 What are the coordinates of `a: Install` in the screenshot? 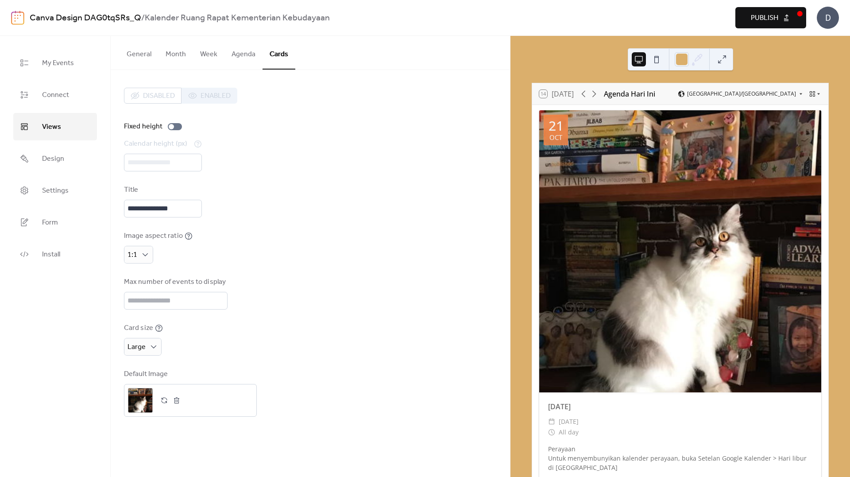 It's located at (55, 254).